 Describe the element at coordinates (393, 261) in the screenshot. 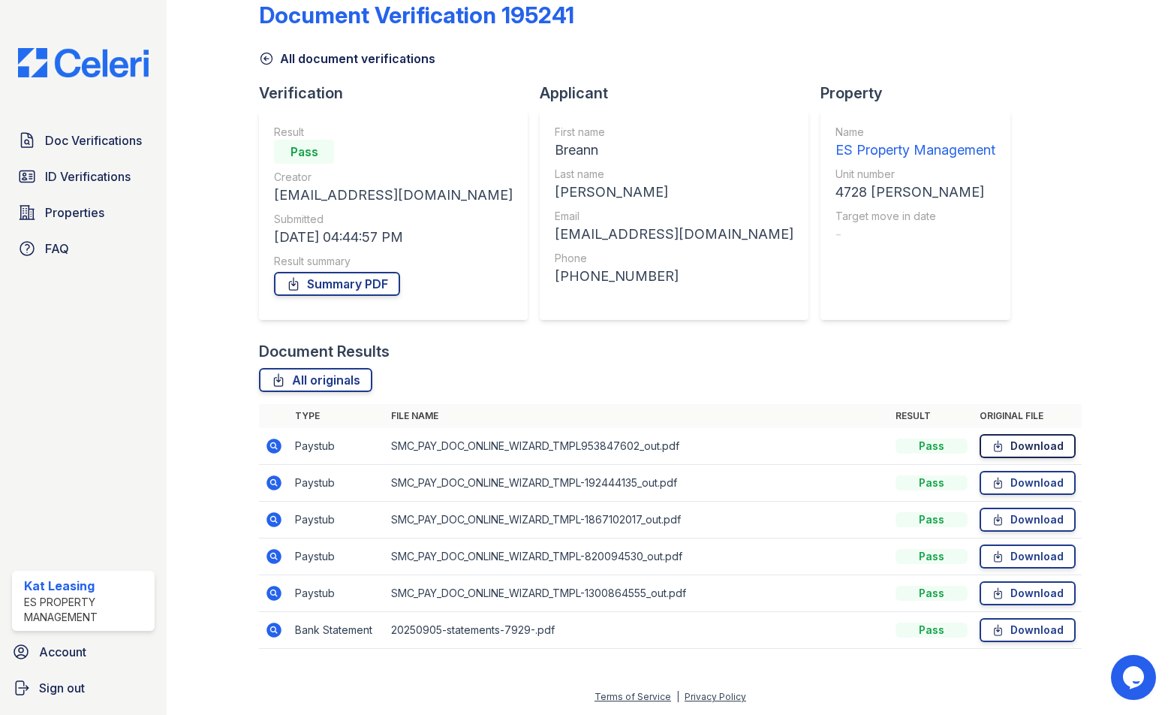

I see `div: Result summary` at that location.